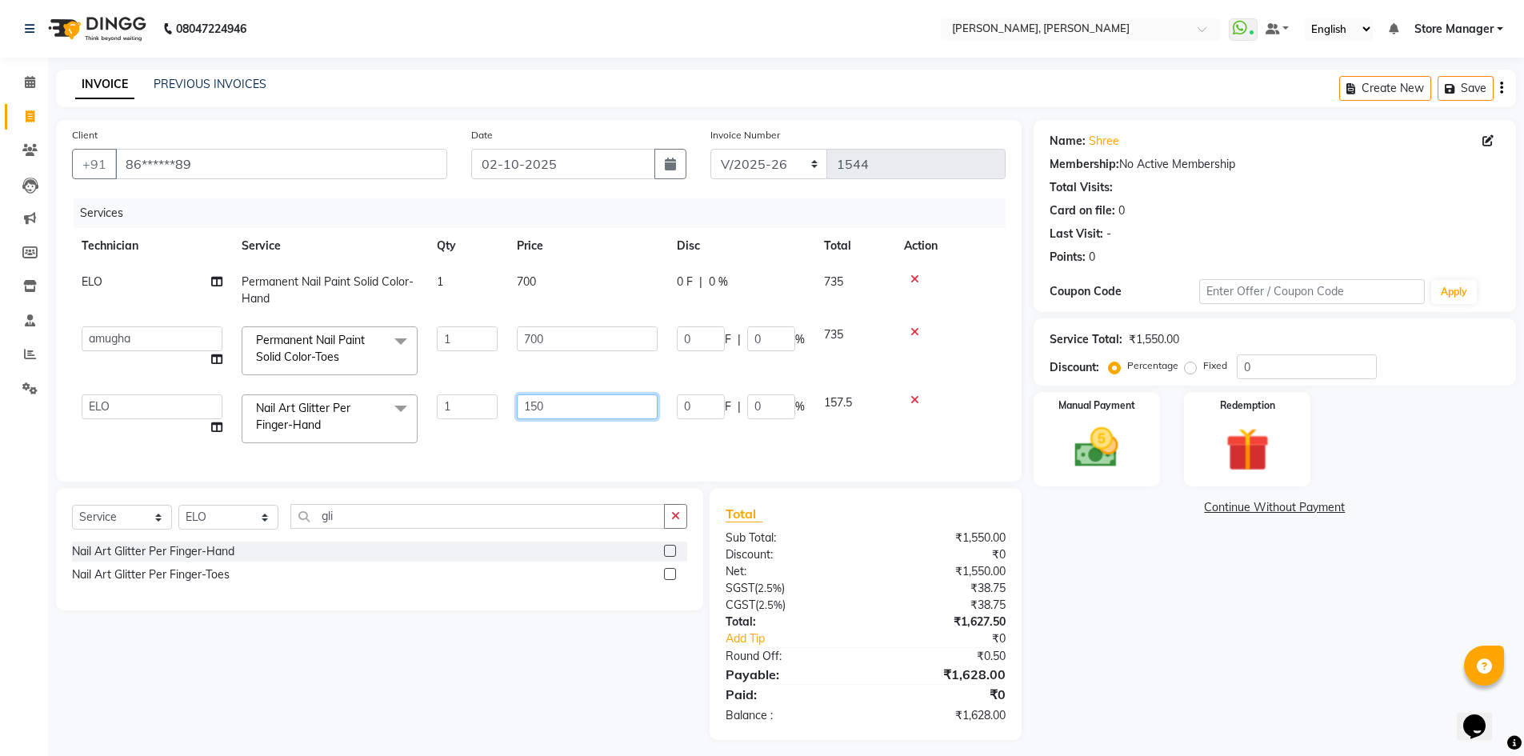 The height and width of the screenshot is (756, 1524). I want to click on label: Redemption, so click(1247, 406).